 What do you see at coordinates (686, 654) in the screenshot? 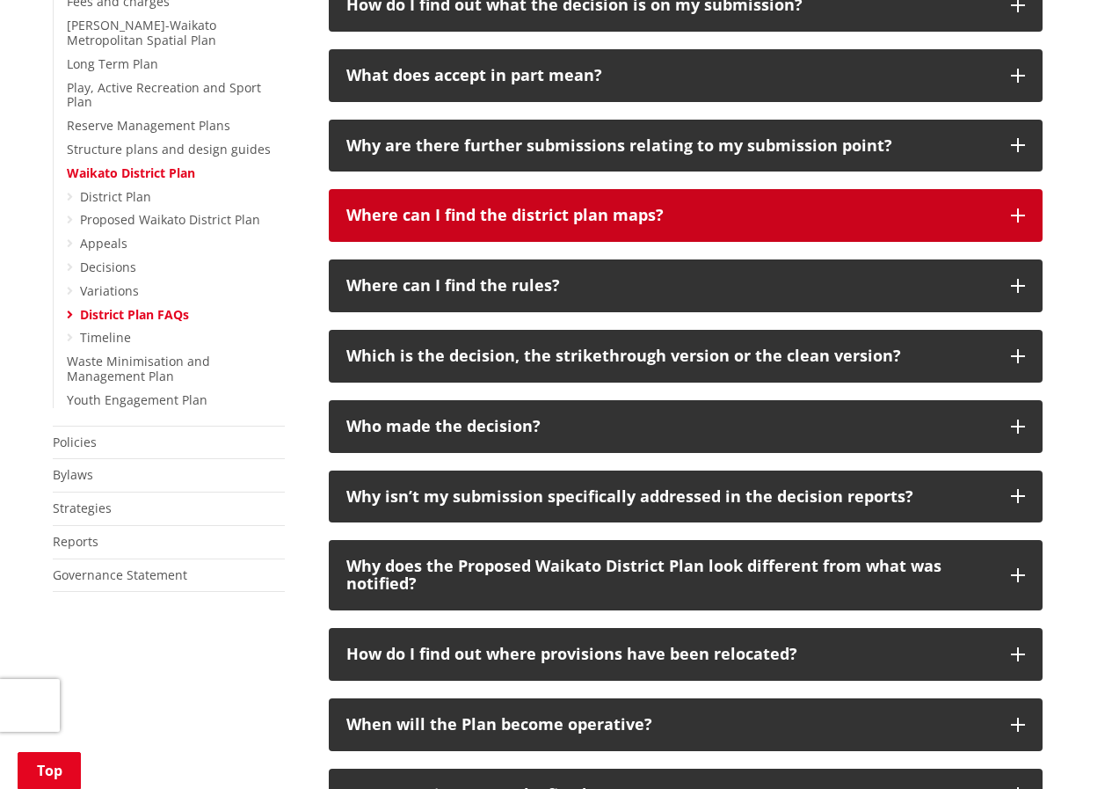
I see `button: How do I find out where provisions have been relocated?` at bounding box center [686, 654].